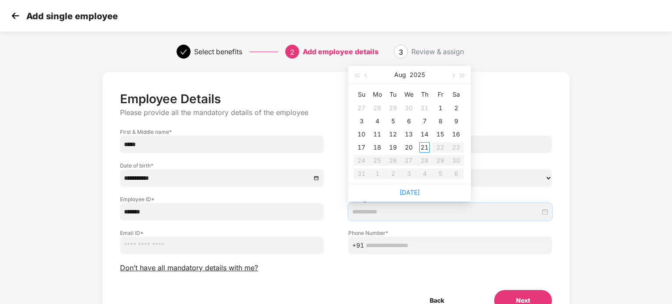  Describe the element at coordinates (401, 52) in the screenshot. I see `span: 3` at that location.